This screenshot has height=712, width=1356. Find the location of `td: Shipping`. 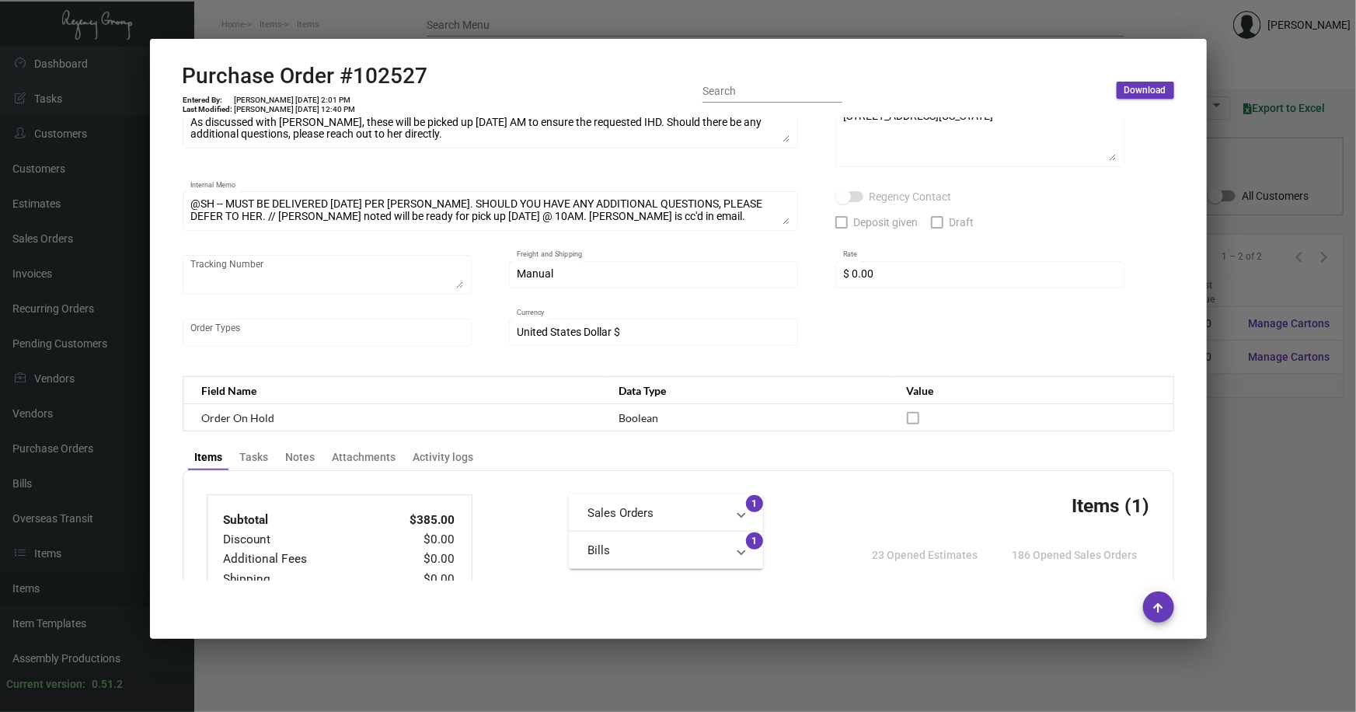

td: Shipping is located at coordinates (298, 579).